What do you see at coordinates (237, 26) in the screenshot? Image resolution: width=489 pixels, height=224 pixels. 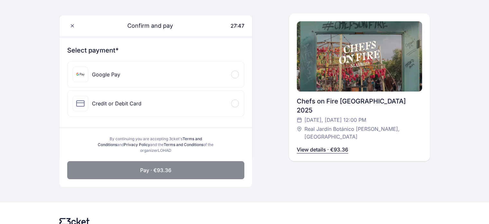 I see `span: 27:47` at bounding box center [237, 26].